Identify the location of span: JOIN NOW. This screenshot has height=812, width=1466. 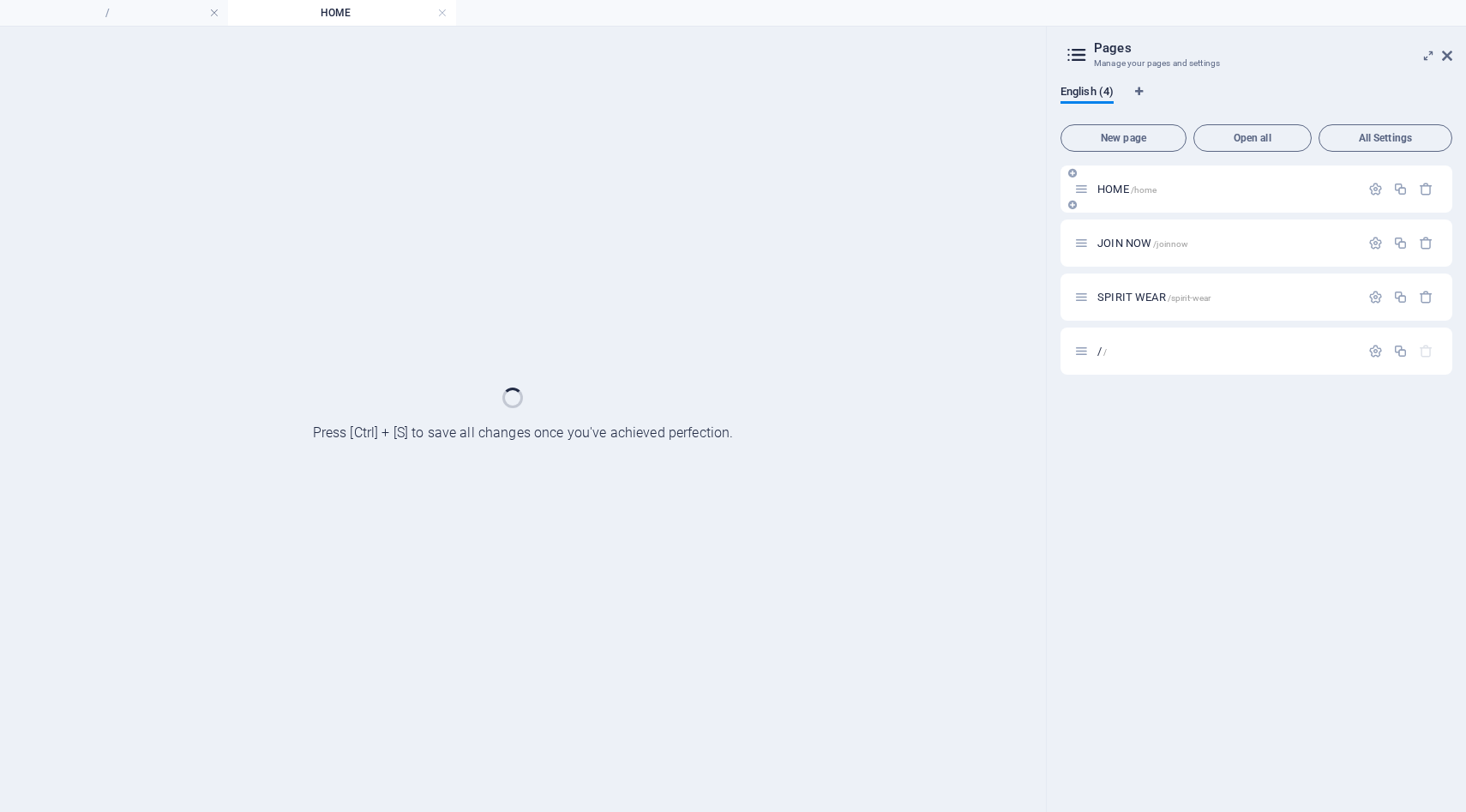
(1142, 243).